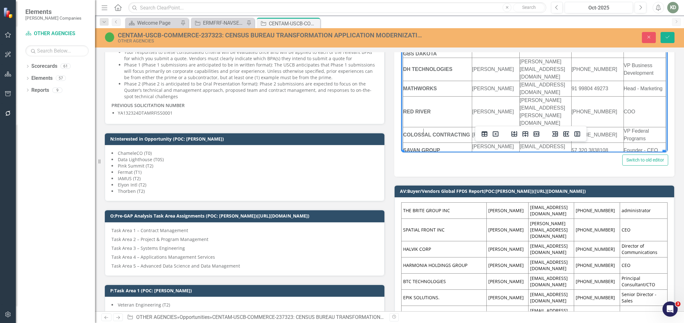 Image resolution: width=684 pixels, height=323 pixels. Describe the element at coordinates (40, 90) in the screenshot. I see `a: Reports` at that location.